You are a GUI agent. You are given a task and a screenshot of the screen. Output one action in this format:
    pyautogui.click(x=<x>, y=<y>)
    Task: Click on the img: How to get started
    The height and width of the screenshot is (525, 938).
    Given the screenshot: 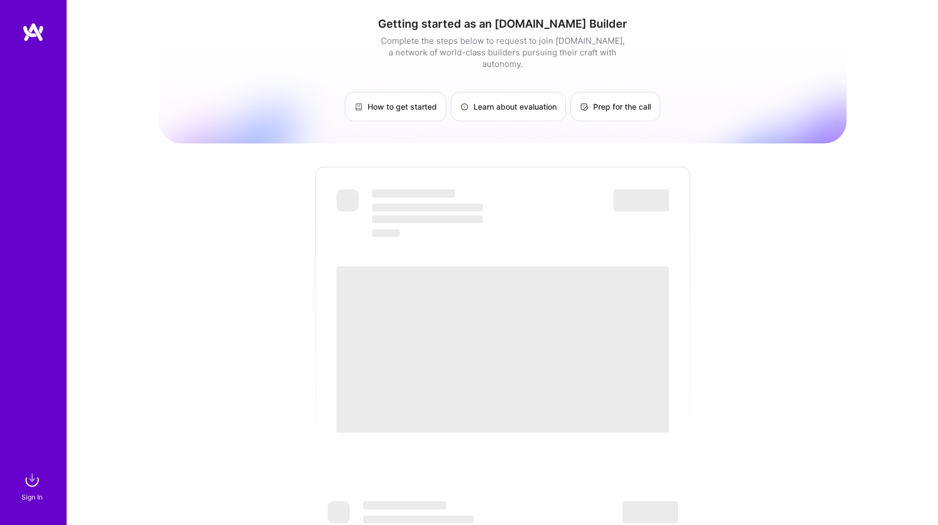 What is the action you would take?
    pyautogui.click(x=359, y=107)
    